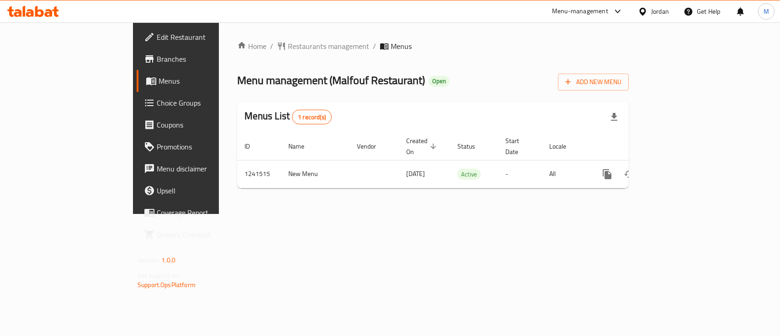 The width and height of the screenshot is (780, 336). Describe the element at coordinates (593, 82) in the screenshot. I see `span: Add New Menu` at that location.